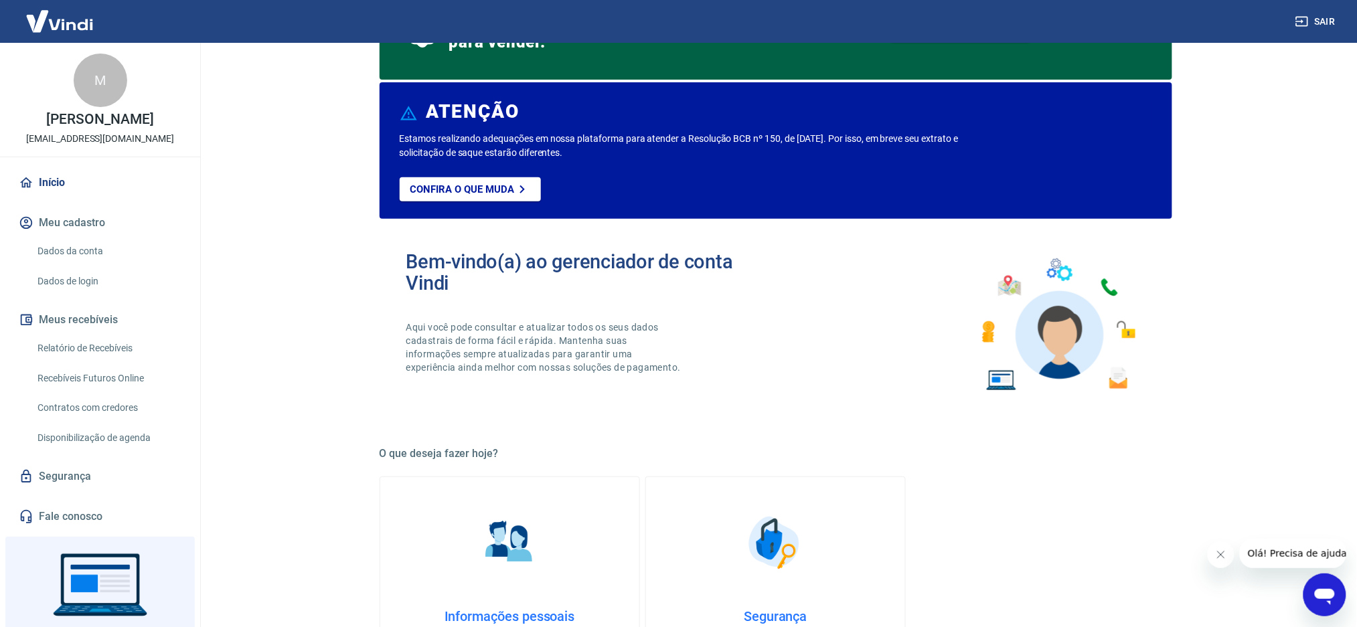 Image resolution: width=1357 pixels, height=627 pixels. What do you see at coordinates (470, 189) in the screenshot?
I see `a: Confira o que muda` at bounding box center [470, 189].